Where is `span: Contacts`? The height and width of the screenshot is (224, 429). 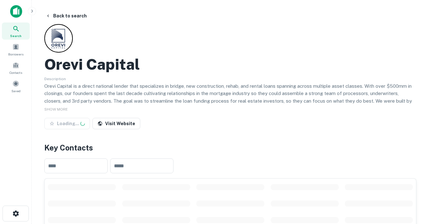 span: Contacts is located at coordinates (16, 73).